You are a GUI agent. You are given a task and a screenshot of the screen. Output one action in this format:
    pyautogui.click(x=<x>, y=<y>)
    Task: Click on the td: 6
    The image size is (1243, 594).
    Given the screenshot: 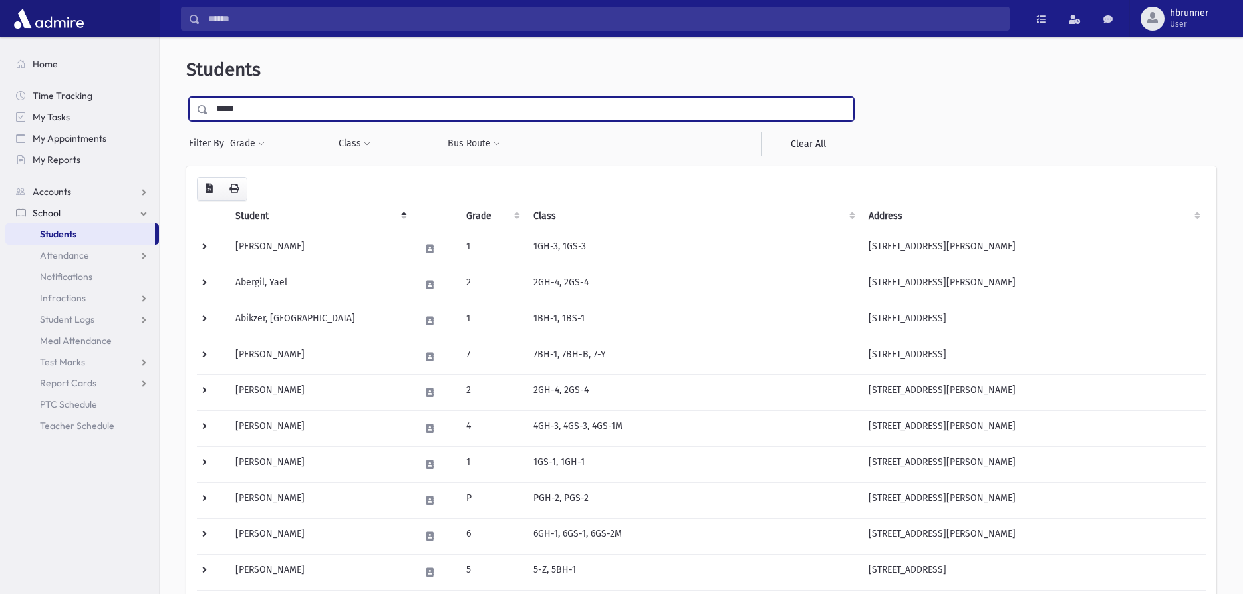 What is the action you would take?
    pyautogui.click(x=491, y=536)
    